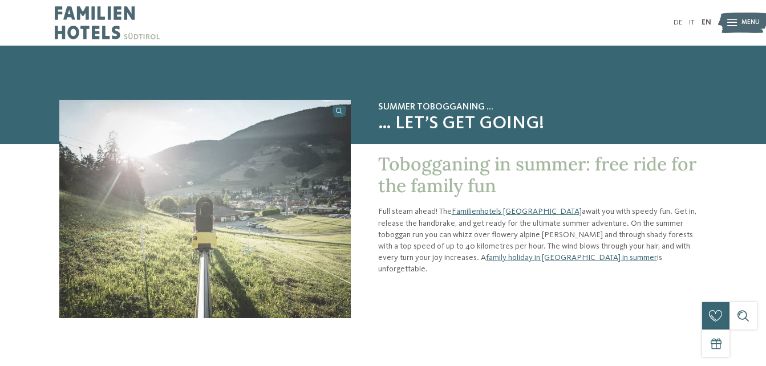 The image size is (766, 366). Describe the element at coordinates (706, 22) in the screenshot. I see `a: EN` at that location.